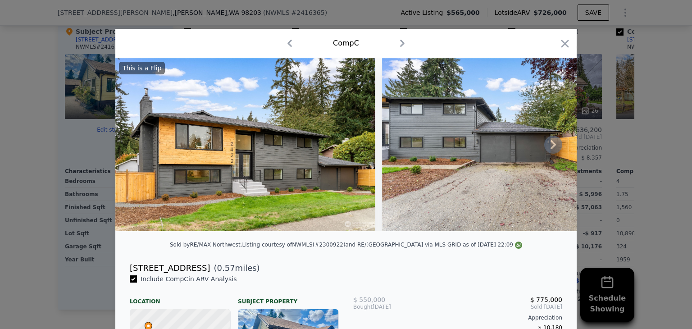 The height and width of the screenshot is (329, 692). I want to click on span: Include Comp C in ARV Analysis, so click(189, 279).